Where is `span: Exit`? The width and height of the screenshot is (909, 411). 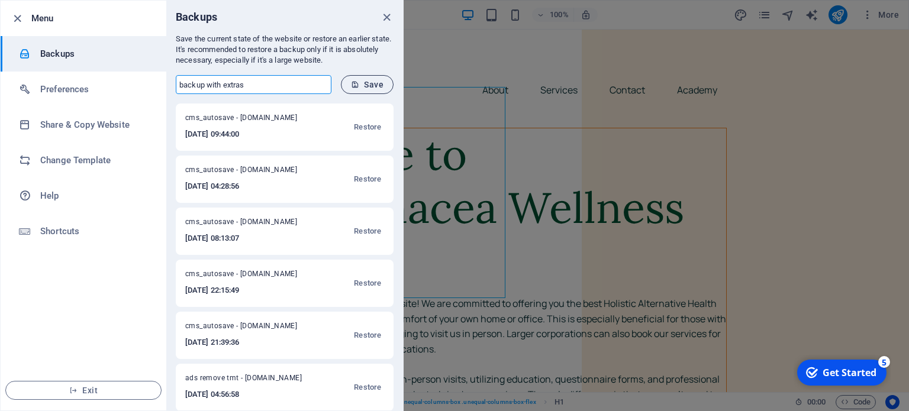 span: Exit is located at coordinates (83, 390).